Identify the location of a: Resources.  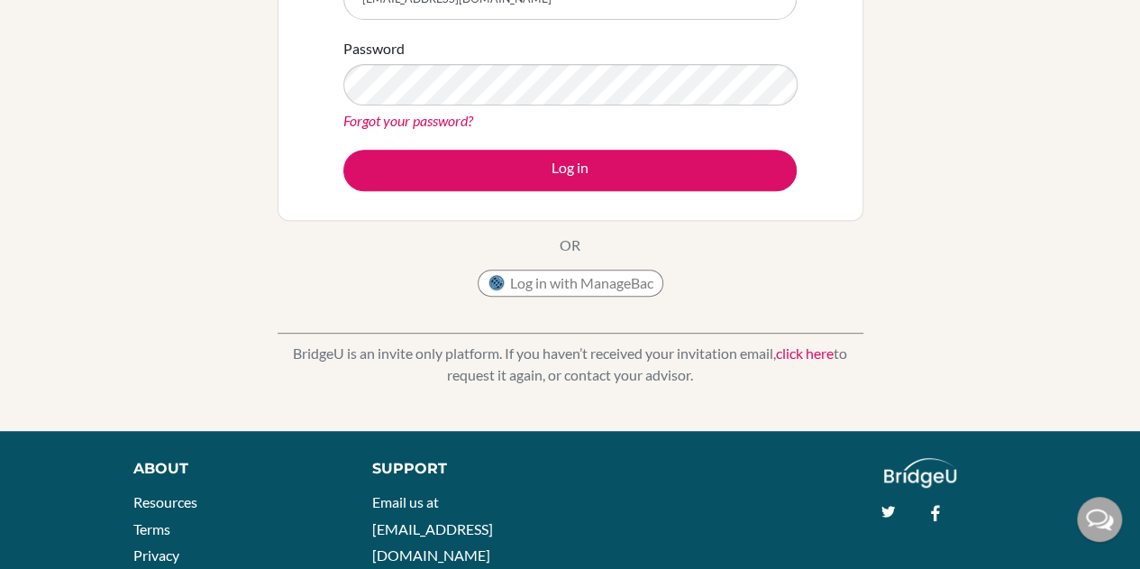
(165, 501).